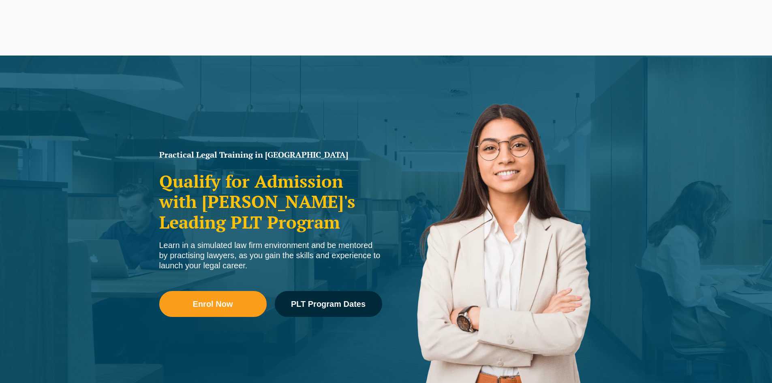 This screenshot has height=383, width=772. What do you see at coordinates (328, 304) in the screenshot?
I see `a: PLT Program Dates` at bounding box center [328, 304].